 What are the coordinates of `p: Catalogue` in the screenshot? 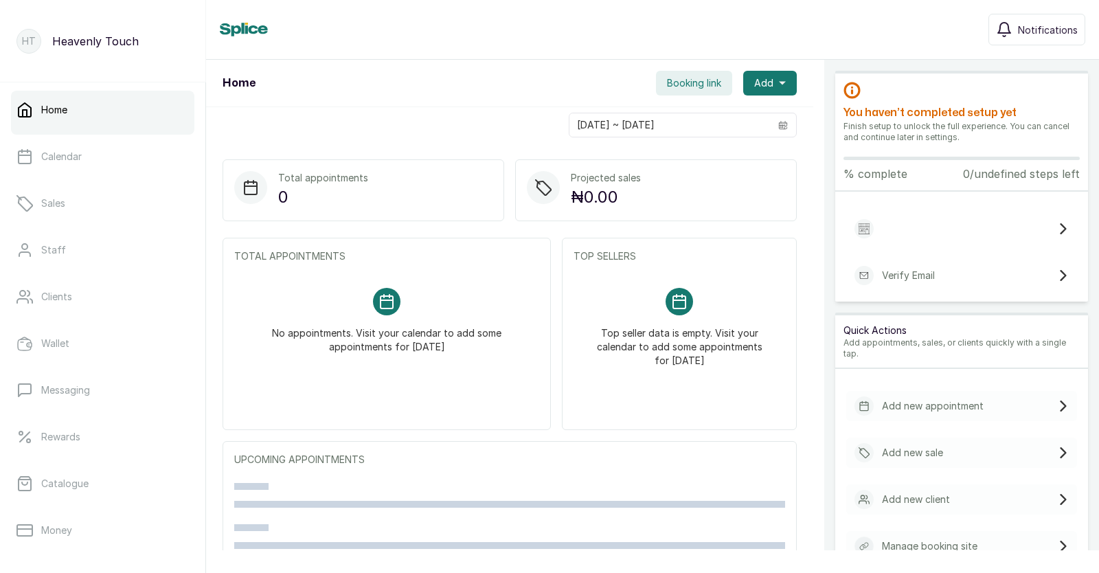 It's located at (65, 484).